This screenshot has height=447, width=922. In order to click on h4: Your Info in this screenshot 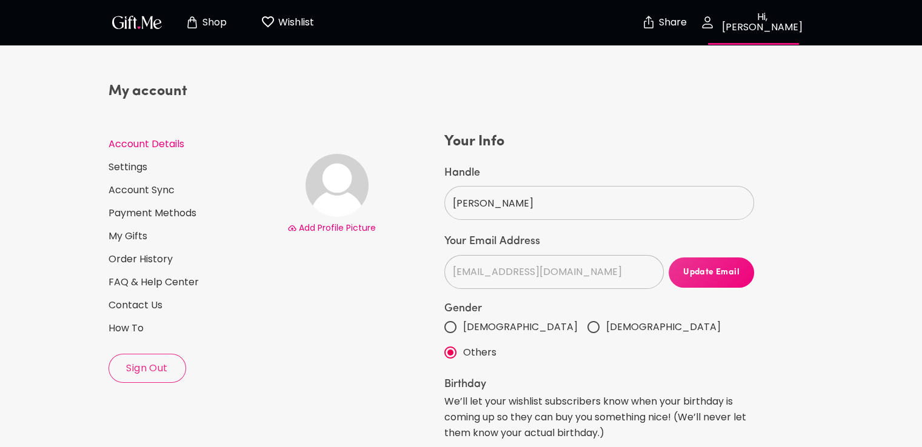, I will do `click(599, 142)`.